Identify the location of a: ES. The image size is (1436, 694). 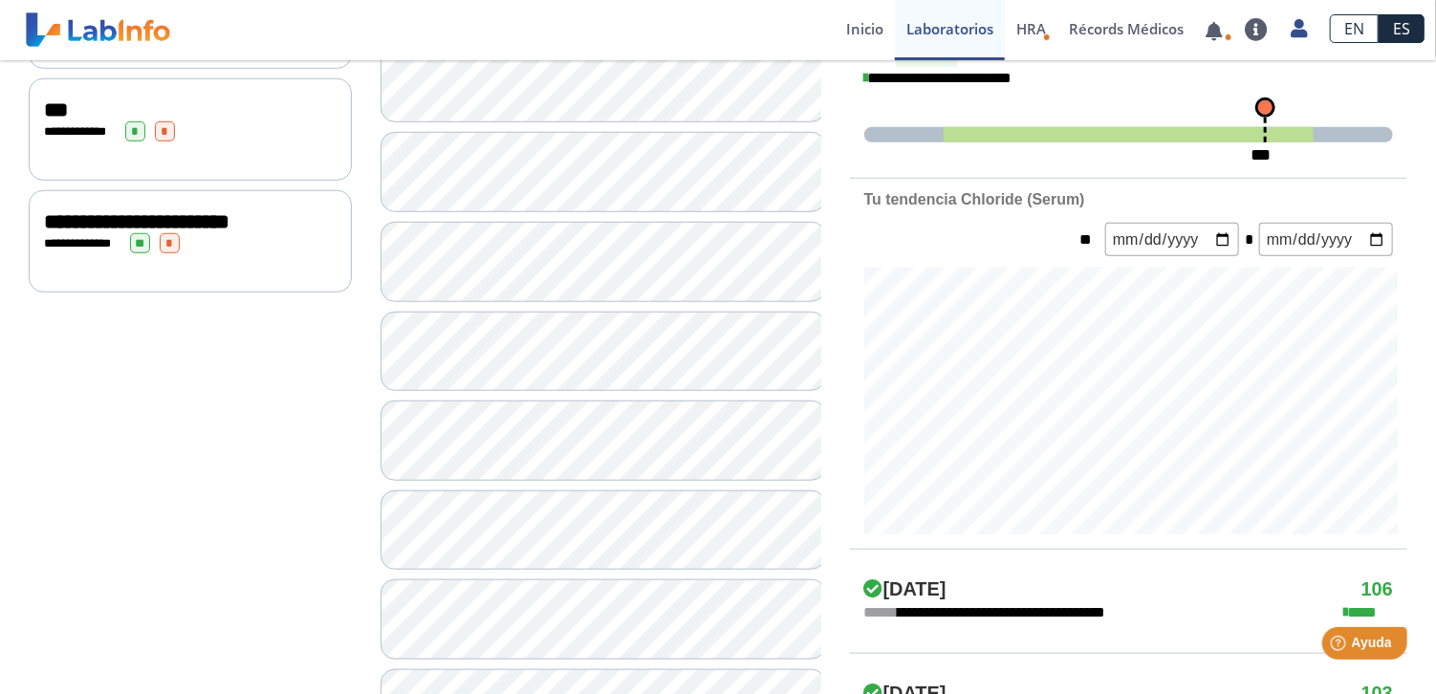
(1401, 29).